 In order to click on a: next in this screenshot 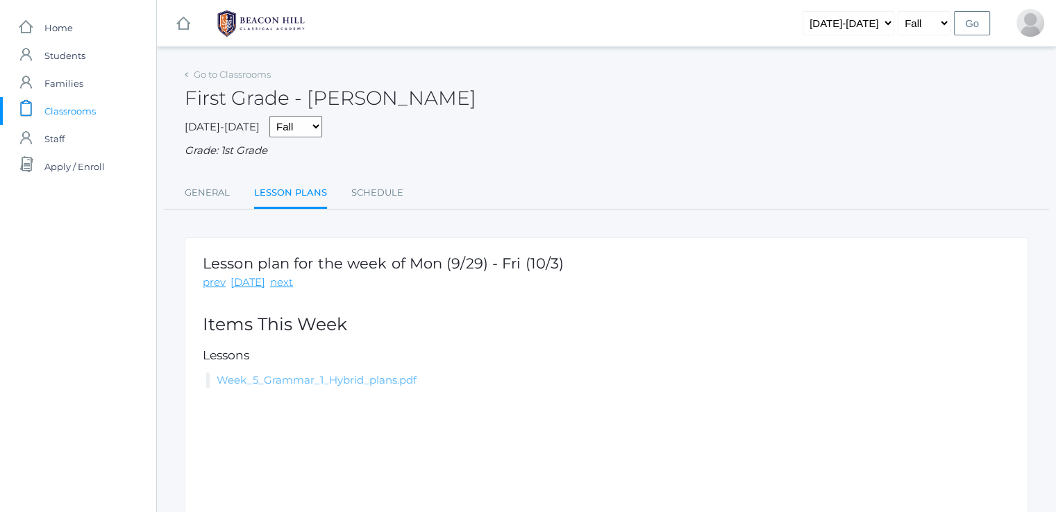, I will do `click(281, 283)`.